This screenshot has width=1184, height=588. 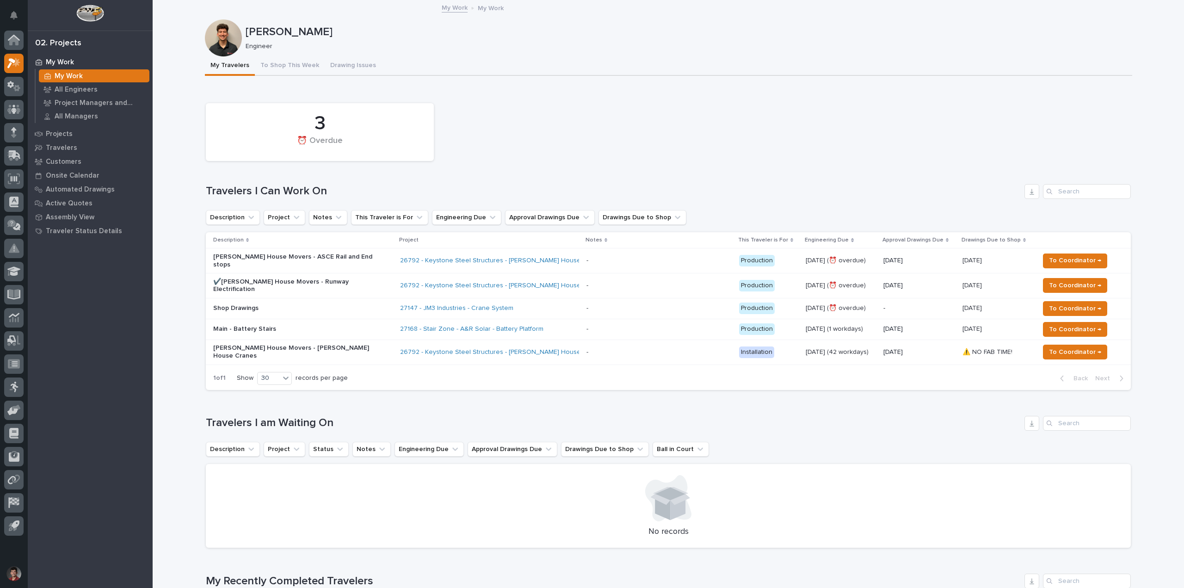 What do you see at coordinates (289, 66) in the screenshot?
I see `button: To Shop This Week` at bounding box center [289, 66].